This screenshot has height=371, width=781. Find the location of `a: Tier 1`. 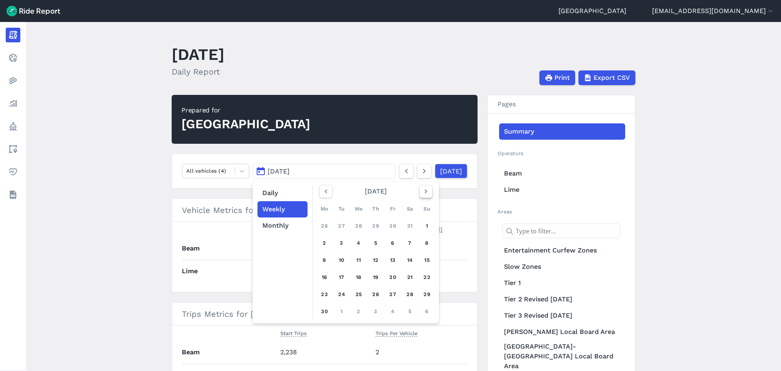

a: Tier 1 is located at coordinates (562, 283).